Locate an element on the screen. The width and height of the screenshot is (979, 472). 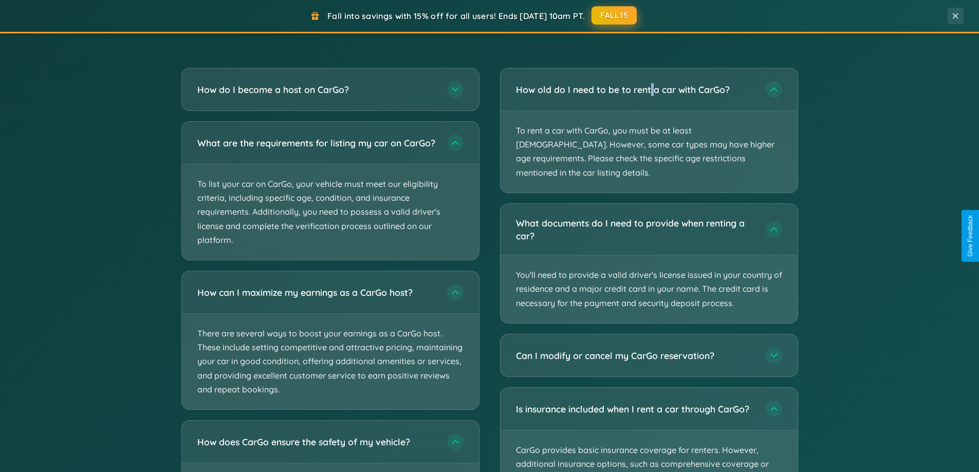
p: You'll need to provide a valid driver's license issued in your country of residence and a major c... is located at coordinates (649, 289).